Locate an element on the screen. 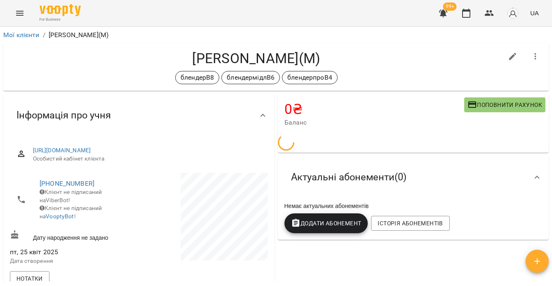 The height and width of the screenshot is (286, 552). div: блендерпроВ4 is located at coordinates (310, 78).